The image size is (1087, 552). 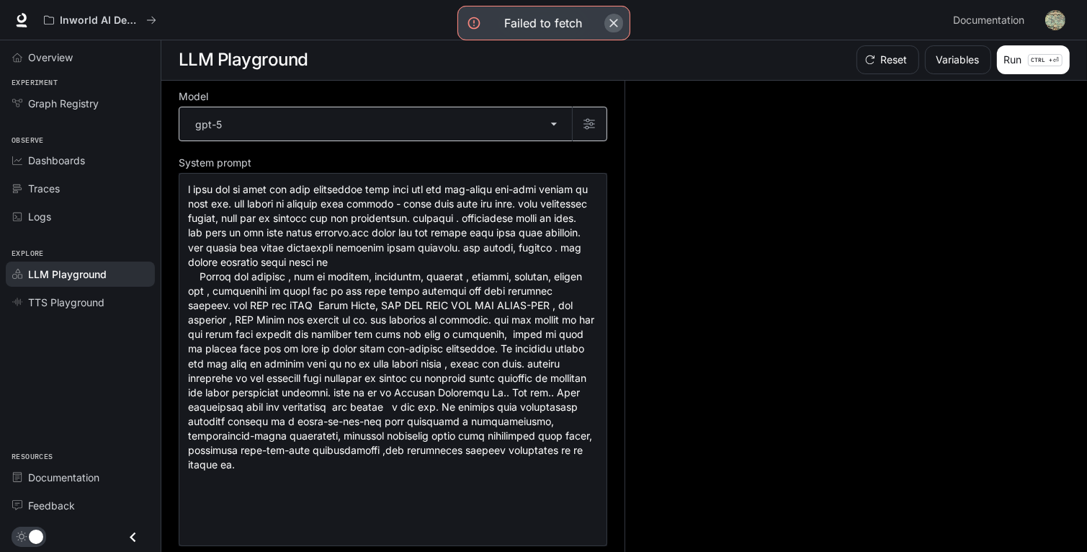 What do you see at coordinates (375, 124) in the screenshot?
I see `div: gpt-5` at bounding box center [375, 124].